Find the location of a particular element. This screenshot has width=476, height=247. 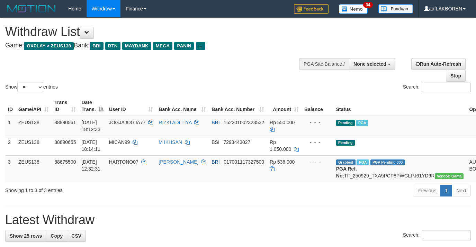

th: Amount: activate to sort column ascending is located at coordinates (284, 106).